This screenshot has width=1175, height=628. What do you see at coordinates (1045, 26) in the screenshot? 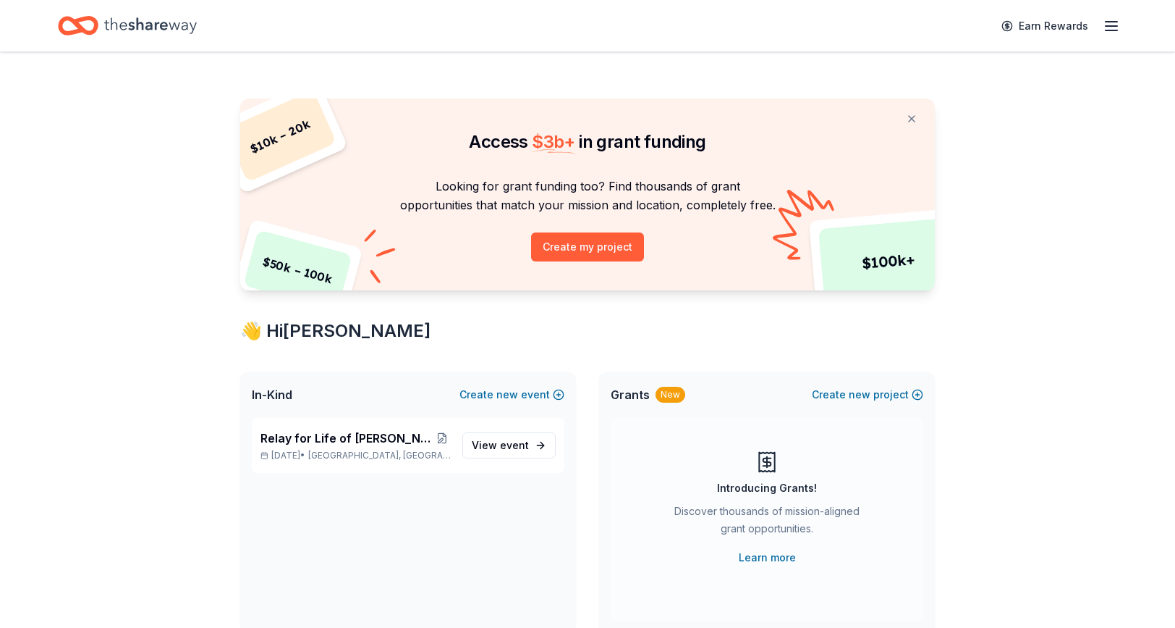
I see `a: Earn Rewards` at bounding box center [1045, 26].